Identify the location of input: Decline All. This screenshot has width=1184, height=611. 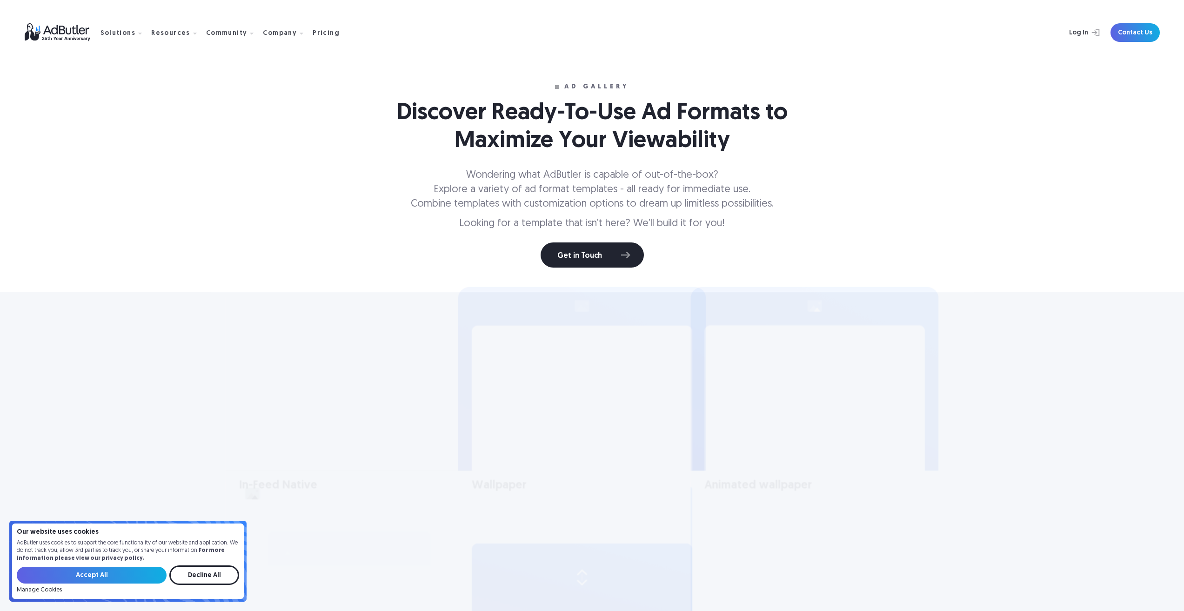
(204, 575).